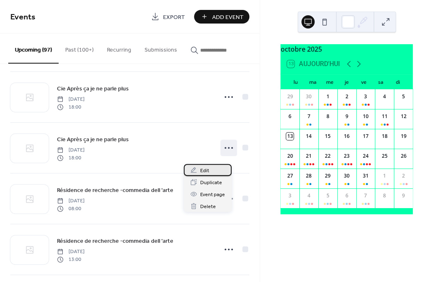  What do you see at coordinates (222, 17) in the screenshot?
I see `a: Add Event` at bounding box center [222, 17].